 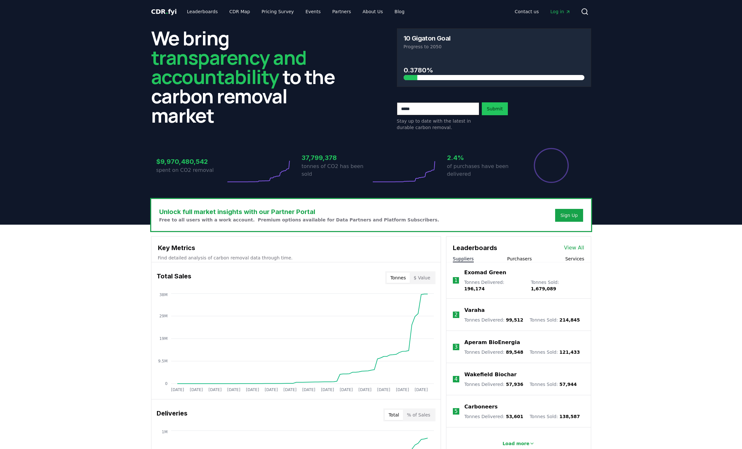 What do you see at coordinates (299, 220) in the screenshot?
I see `p: Free to all users with a work account. Premium options available for Data Partners and Platform S...` at bounding box center [299, 220].